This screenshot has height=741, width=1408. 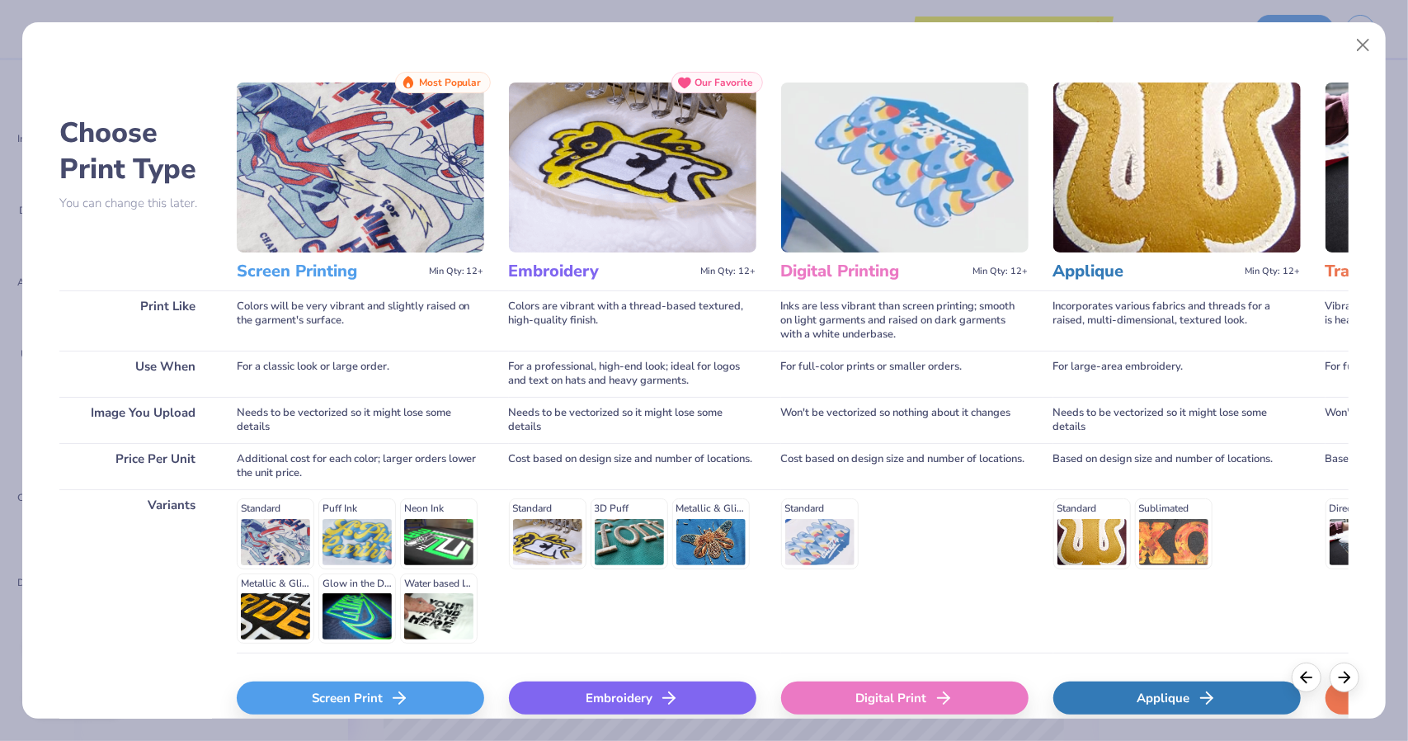 I want to click on img: Digital Printing, so click(x=905, y=167).